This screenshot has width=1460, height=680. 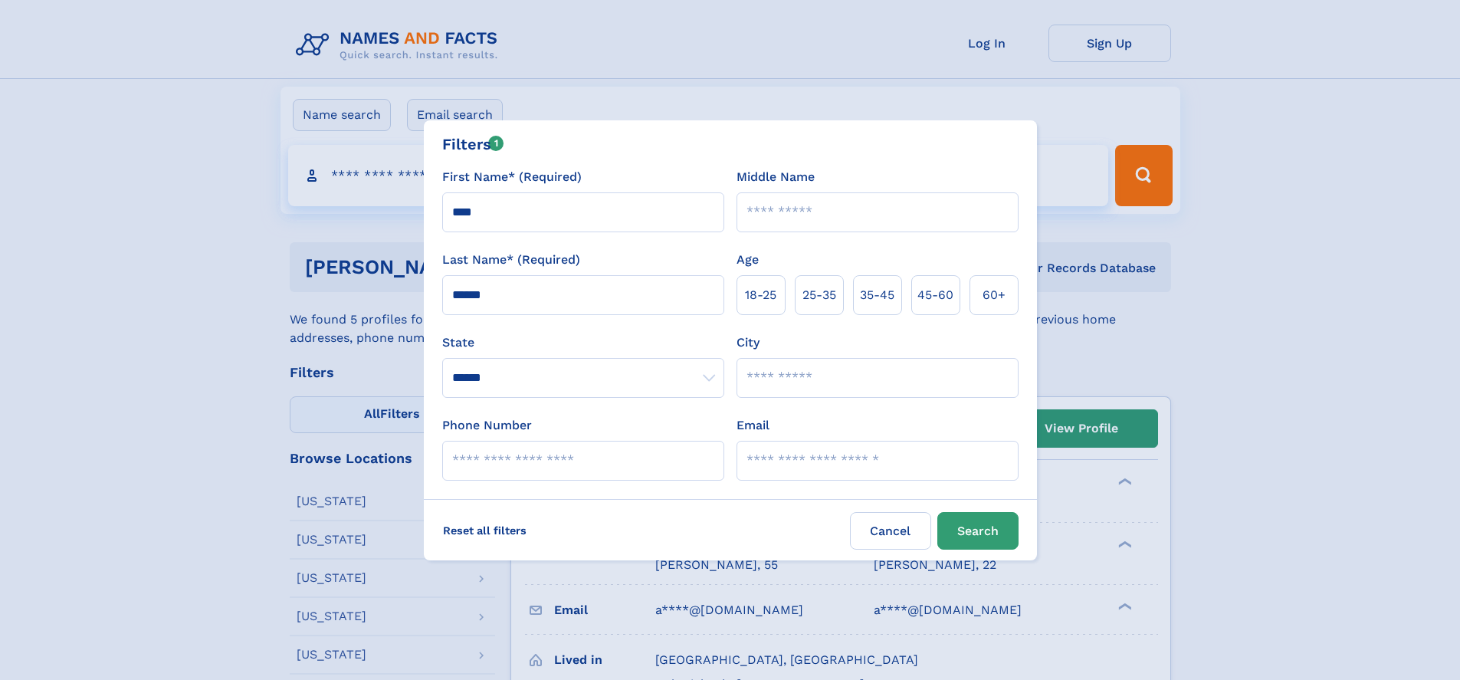 What do you see at coordinates (877, 295) in the screenshot?
I see `span: 35‑45` at bounding box center [877, 295].